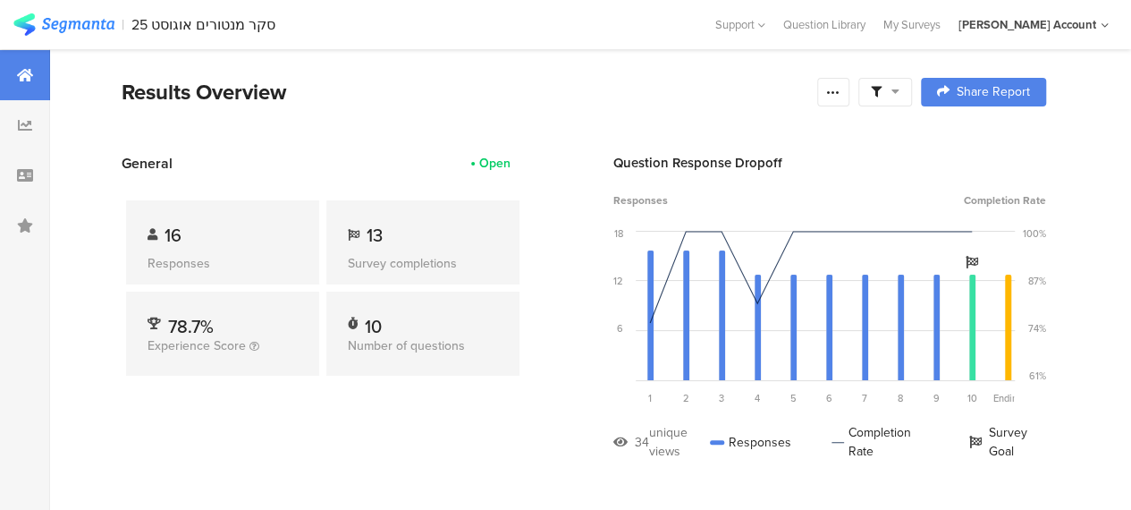 The image size is (1131, 510). What do you see at coordinates (1008, 442) in the screenshot?
I see `div: Survey Goal` at bounding box center [1008, 442].